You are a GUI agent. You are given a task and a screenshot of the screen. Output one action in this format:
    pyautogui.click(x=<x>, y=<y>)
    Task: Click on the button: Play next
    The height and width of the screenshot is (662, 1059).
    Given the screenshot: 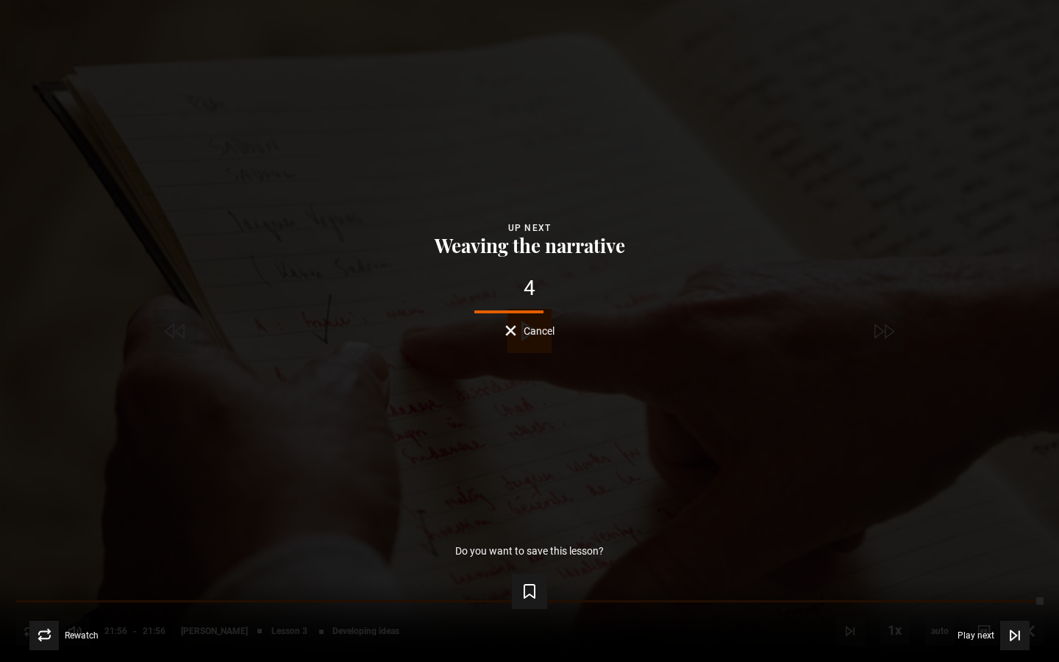 What is the action you would take?
    pyautogui.click(x=993, y=635)
    